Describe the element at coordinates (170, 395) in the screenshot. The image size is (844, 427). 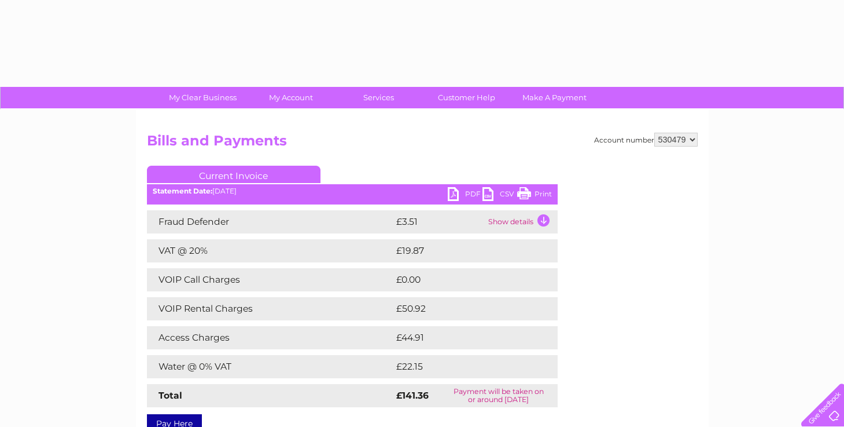
I see `strong: Total` at that location.